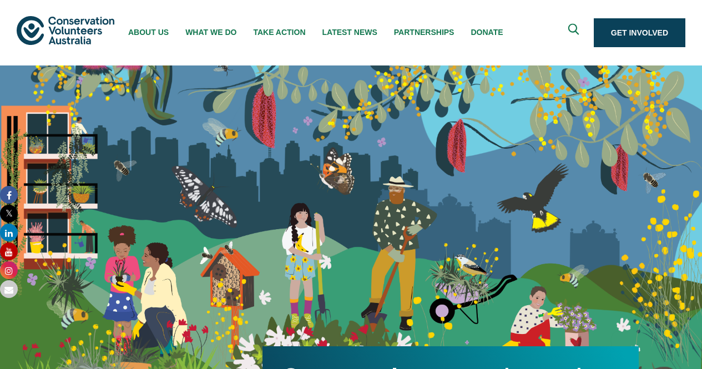 This screenshot has height=369, width=702. Describe the element at coordinates (211, 32) in the screenshot. I see `span: What We Do` at that location.